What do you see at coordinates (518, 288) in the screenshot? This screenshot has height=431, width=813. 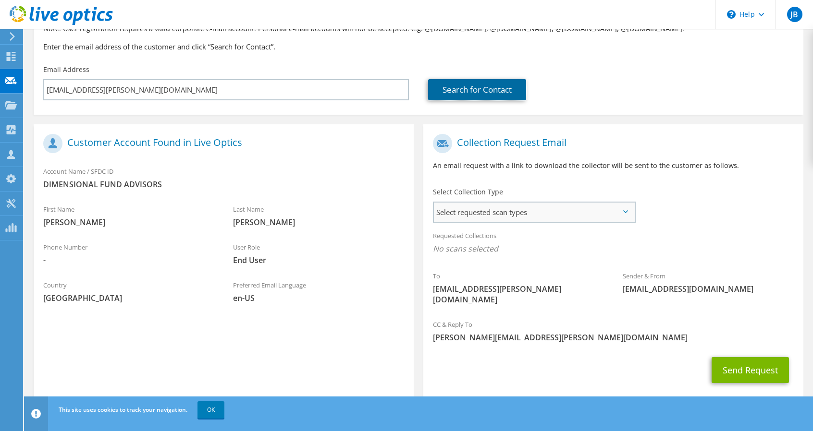 I see `div: To` at bounding box center [518, 288].